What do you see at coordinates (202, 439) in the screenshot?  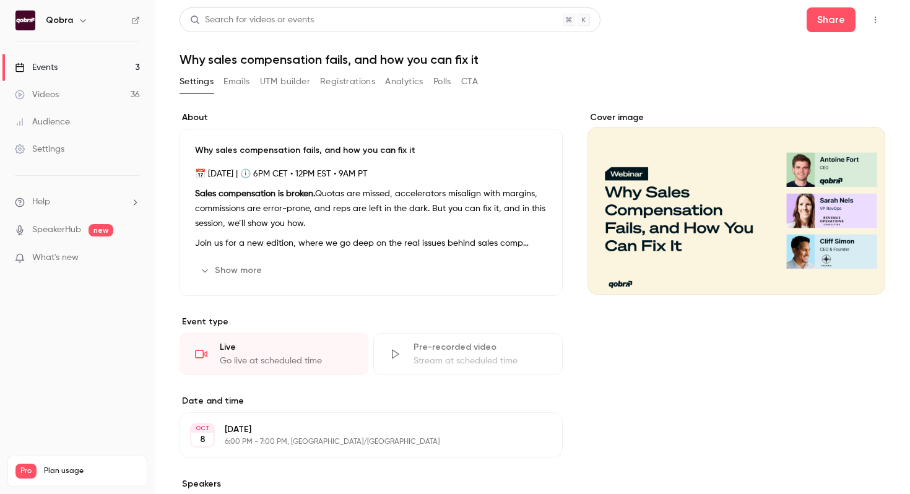 I see `p: 8` at bounding box center [202, 439].